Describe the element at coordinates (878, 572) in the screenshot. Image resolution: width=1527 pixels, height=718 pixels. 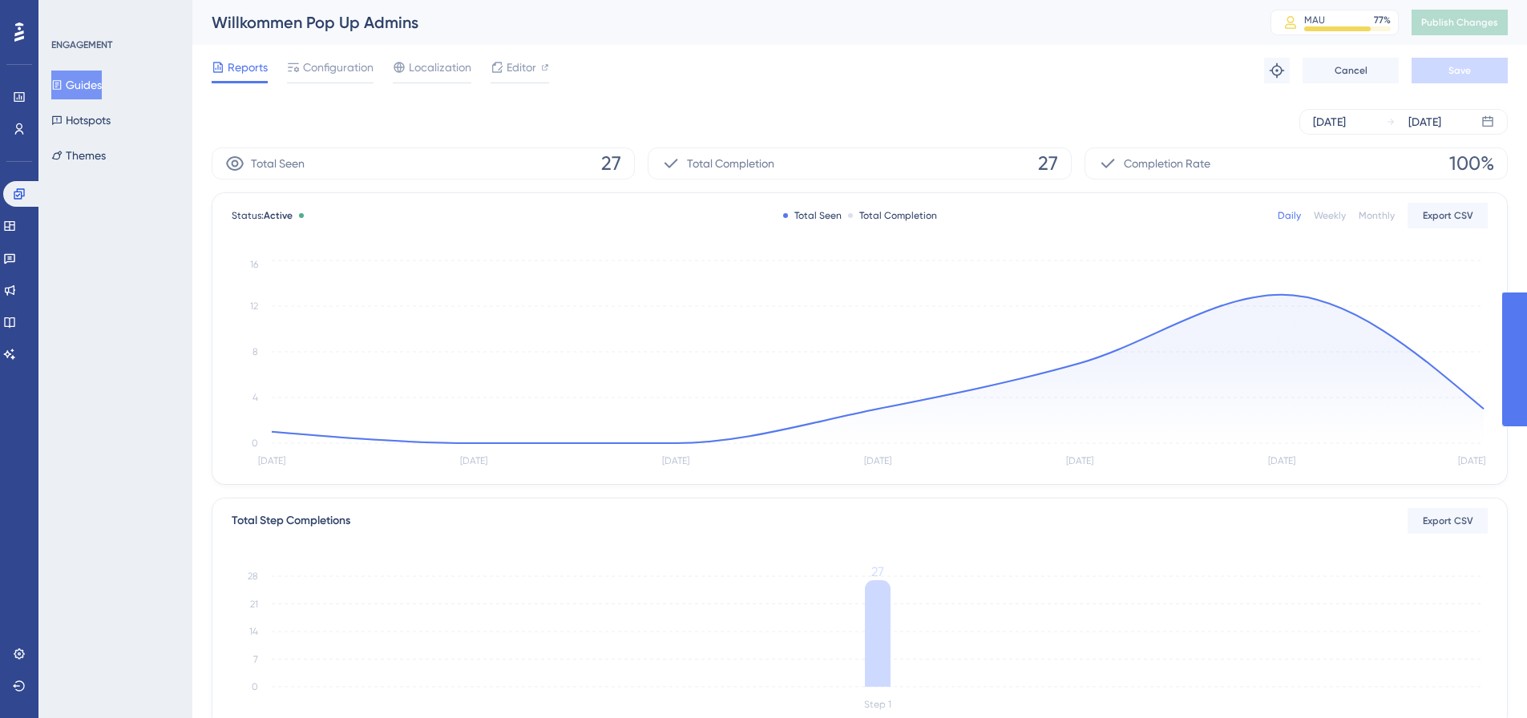
I see `tspan: 27` at that location.